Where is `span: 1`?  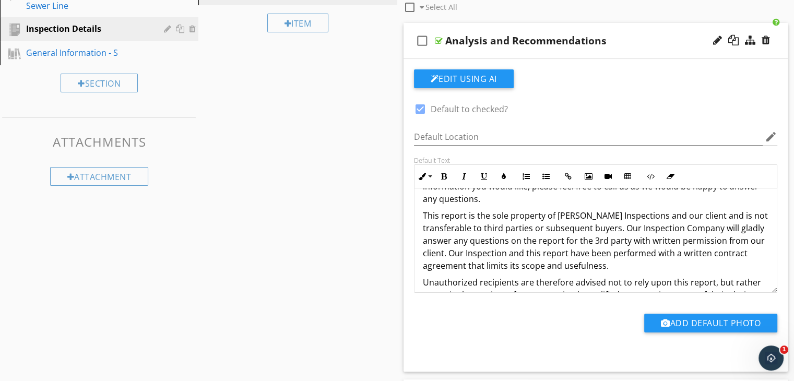 span: 1 is located at coordinates (784, 350).